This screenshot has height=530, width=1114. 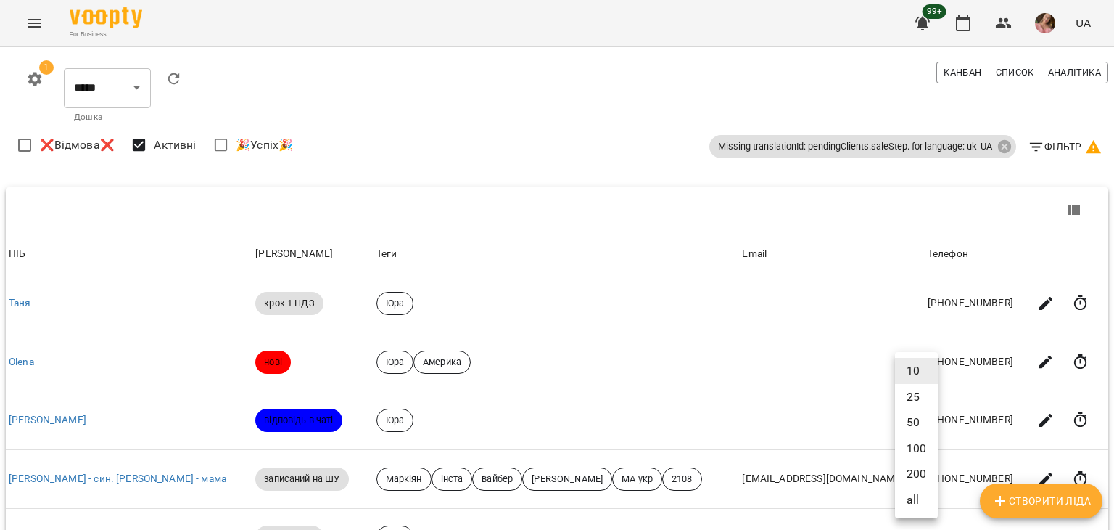 I want to click on li: 10, so click(x=916, y=371).